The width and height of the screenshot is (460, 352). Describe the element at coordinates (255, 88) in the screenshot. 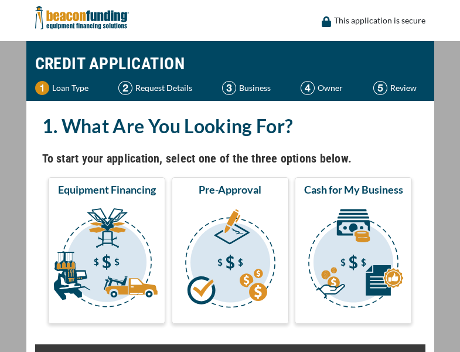

I see `p: Business` at that location.